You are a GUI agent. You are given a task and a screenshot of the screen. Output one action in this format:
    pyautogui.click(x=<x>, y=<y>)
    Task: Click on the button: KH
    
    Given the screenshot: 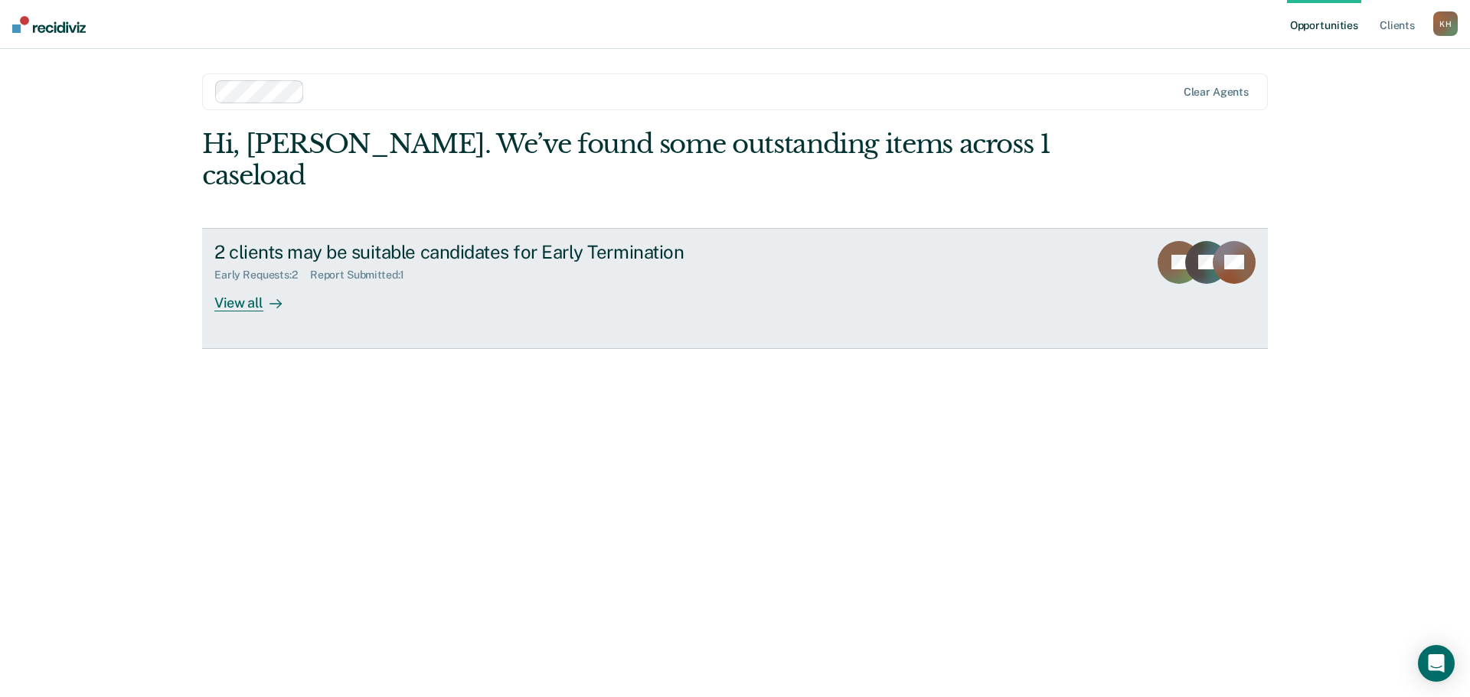 What is the action you would take?
    pyautogui.click(x=1446, y=24)
    